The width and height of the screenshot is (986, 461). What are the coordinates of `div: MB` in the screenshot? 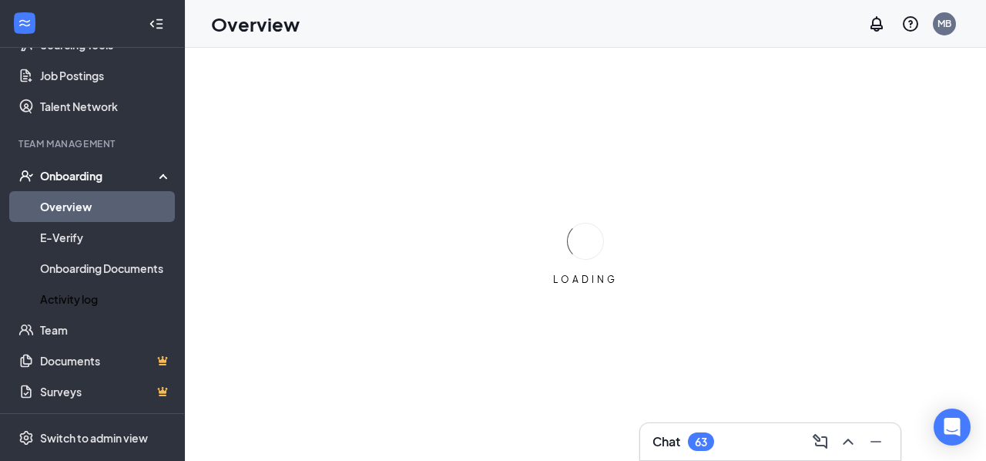 It's located at (945, 23).